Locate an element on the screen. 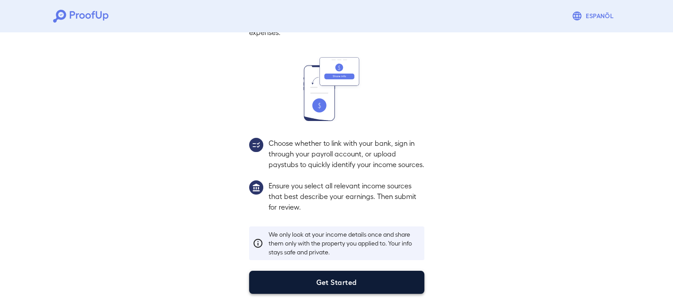 The width and height of the screenshot is (673, 308). p: Ensure you select all relevant income sources that best describe your earnings. Then submit for r... is located at coordinates (347, 196).